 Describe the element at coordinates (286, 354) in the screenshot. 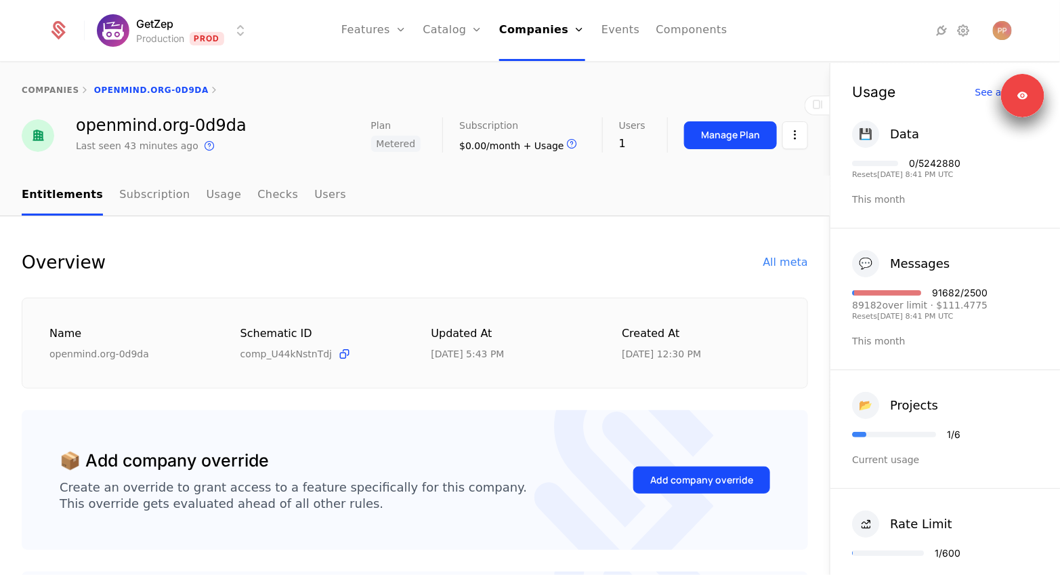

I see `span: comp_U44kNstnTdj` at that location.